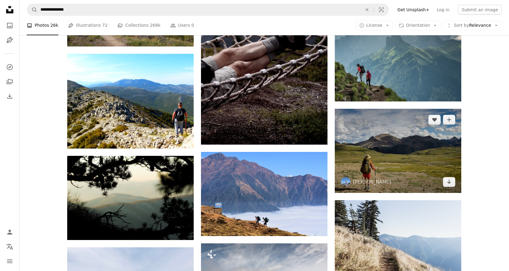 The width and height of the screenshot is (509, 271). I want to click on span: Relevance, so click(472, 26).